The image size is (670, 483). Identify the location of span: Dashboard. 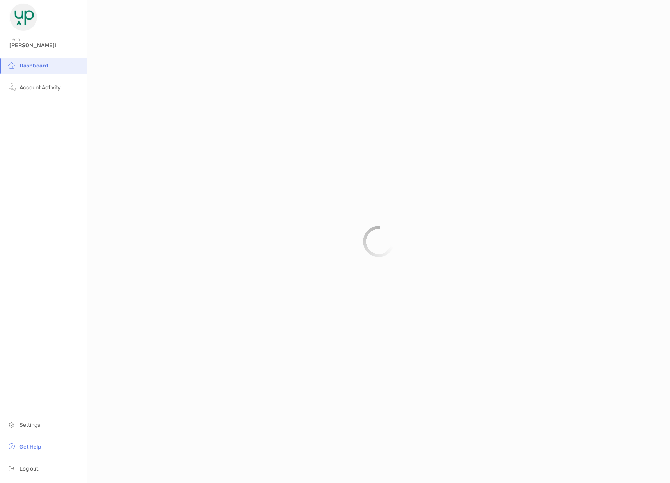
(34, 66).